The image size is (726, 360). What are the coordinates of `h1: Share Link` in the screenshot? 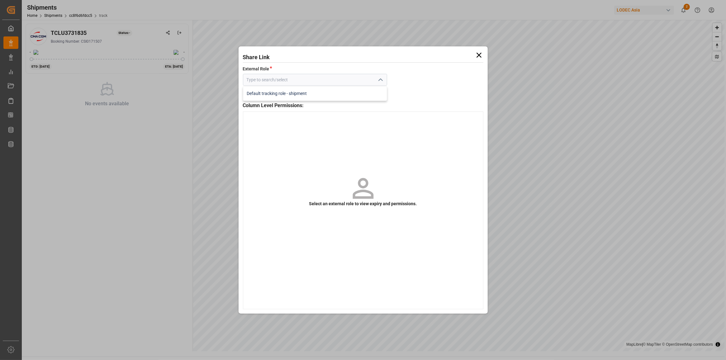 It's located at (363, 56).